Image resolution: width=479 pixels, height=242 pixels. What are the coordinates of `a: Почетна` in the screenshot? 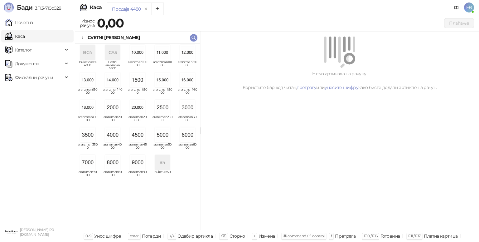 It's located at (19, 22).